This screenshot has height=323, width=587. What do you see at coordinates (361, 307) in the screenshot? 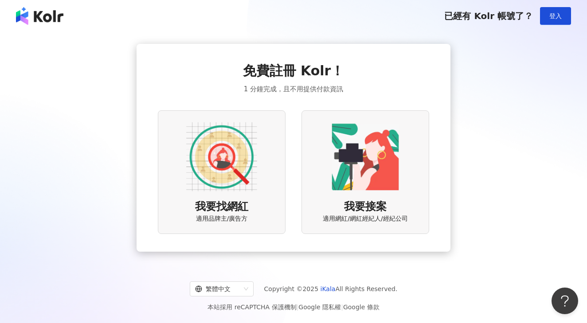
I see `a: Google 條款` at bounding box center [361, 307].